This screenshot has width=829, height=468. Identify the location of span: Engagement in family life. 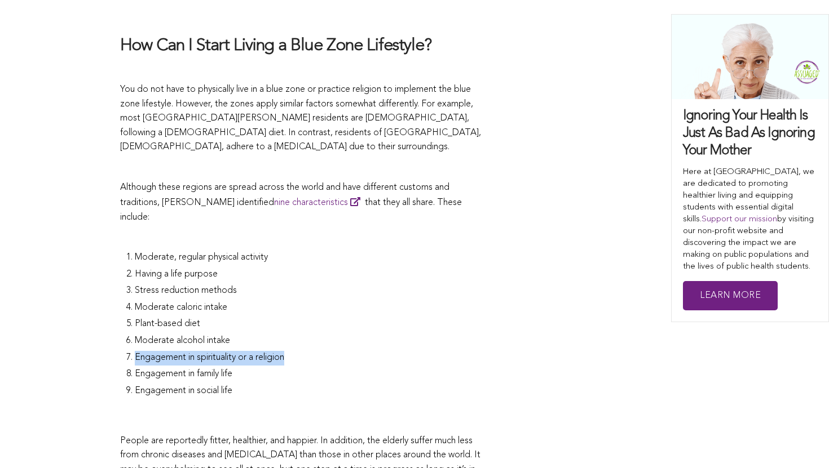
(183, 374).